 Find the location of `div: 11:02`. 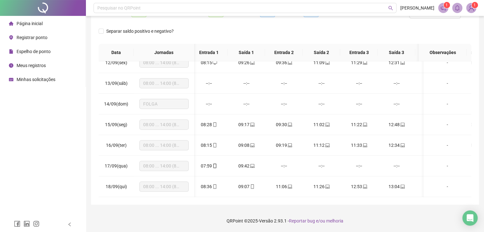

div: 11:02 is located at coordinates (321, 125).